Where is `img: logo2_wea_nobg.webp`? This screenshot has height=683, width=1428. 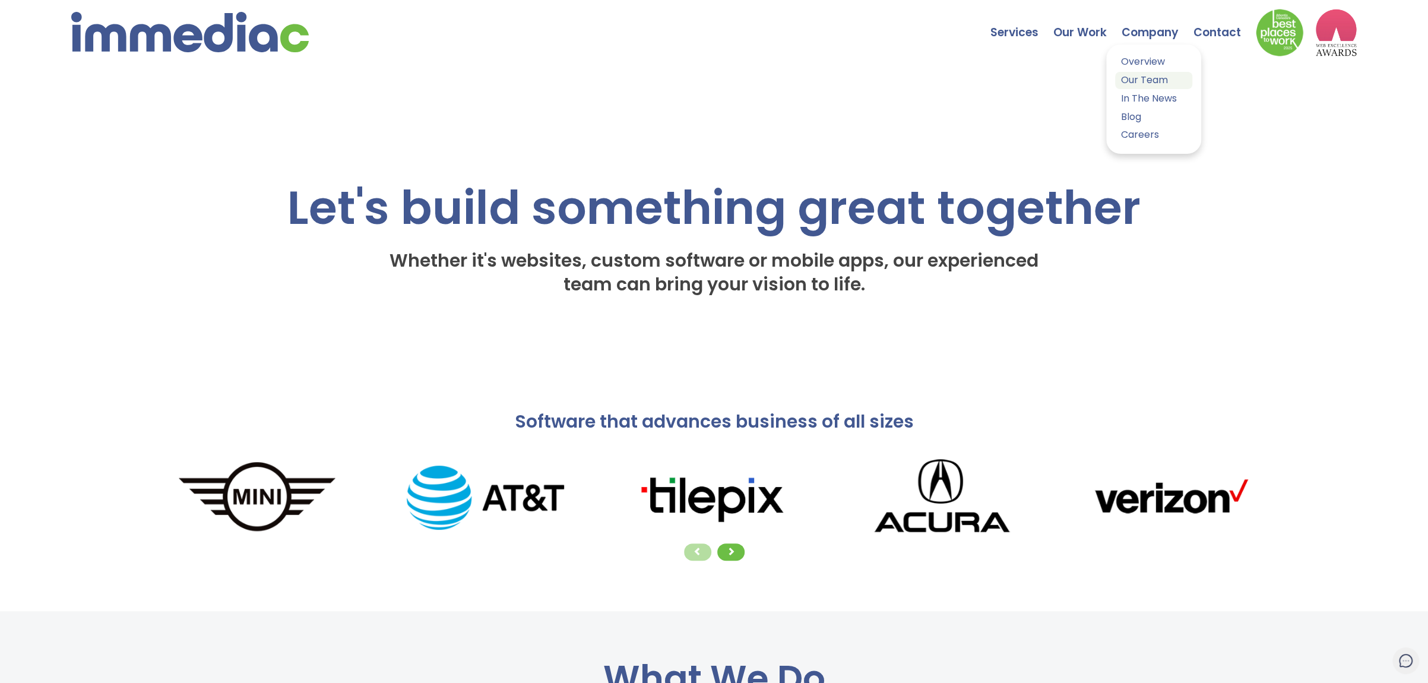 img: logo2_wea_nobg.webp is located at coordinates (1336, 33).